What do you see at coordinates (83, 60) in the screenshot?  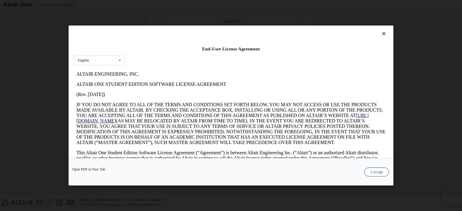 I see `div: English` at bounding box center [83, 60].